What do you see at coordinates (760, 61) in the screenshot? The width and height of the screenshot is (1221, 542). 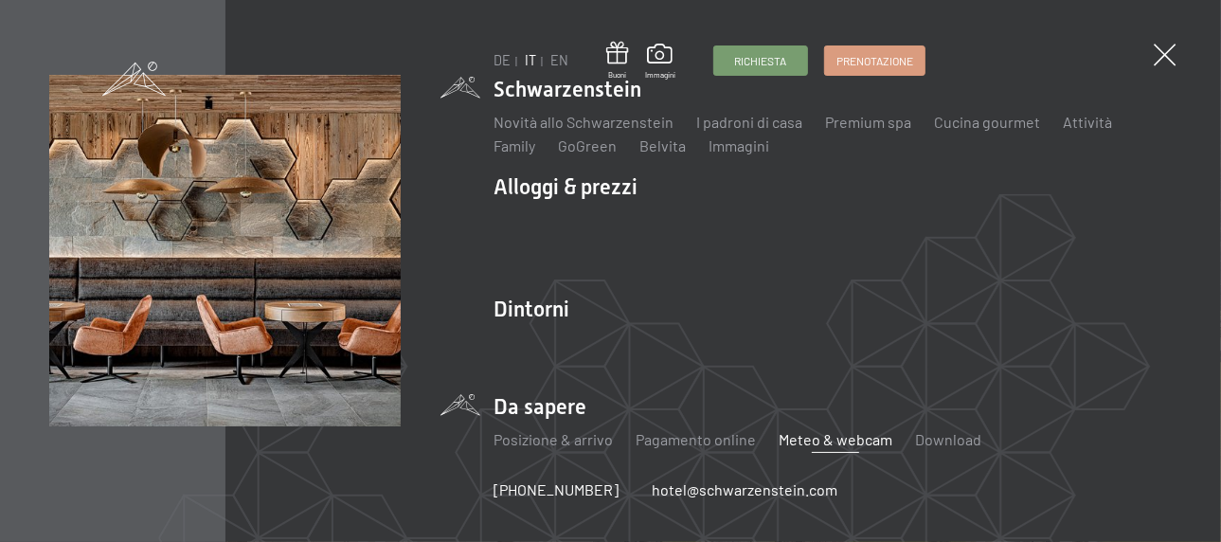 I see `span: Richiesta` at bounding box center [760, 61].